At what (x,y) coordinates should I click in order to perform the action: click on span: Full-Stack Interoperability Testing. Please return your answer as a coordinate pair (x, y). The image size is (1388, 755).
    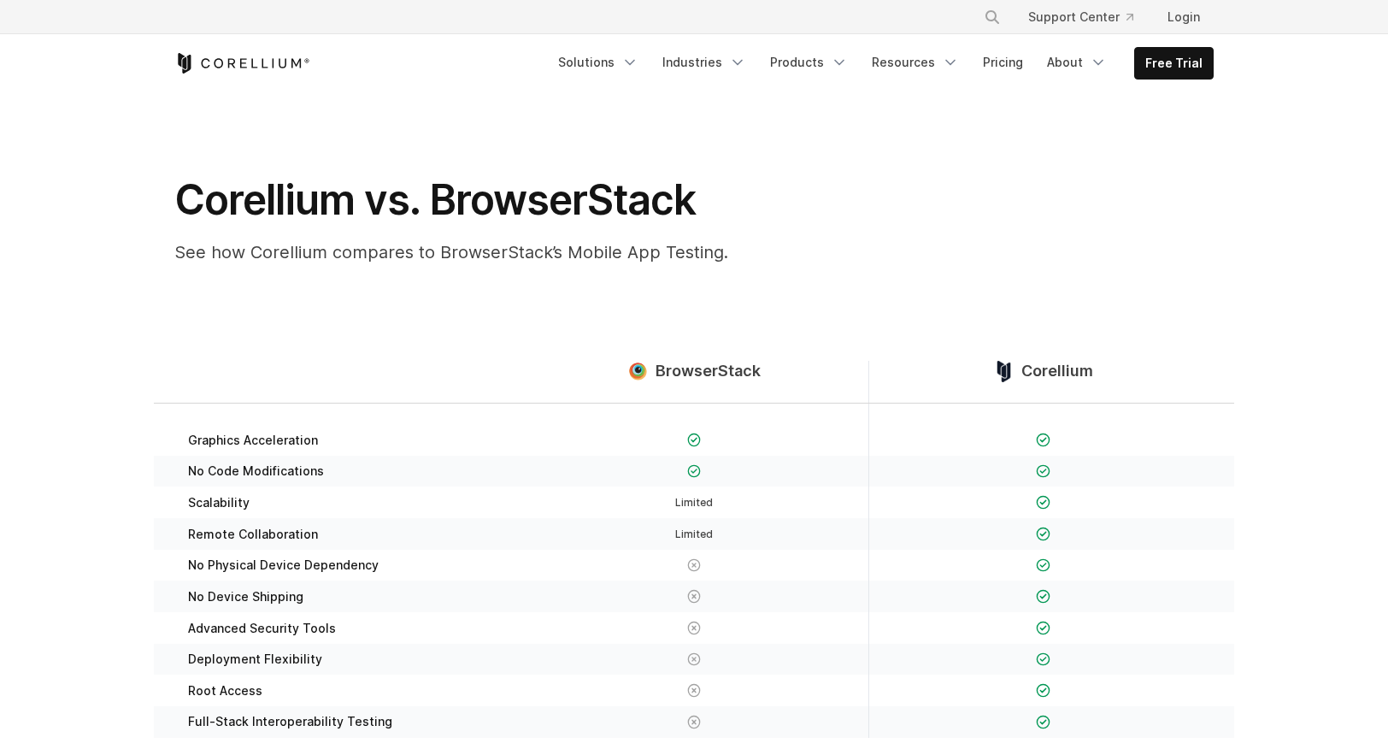
    Looking at the image, I should click on (290, 722).